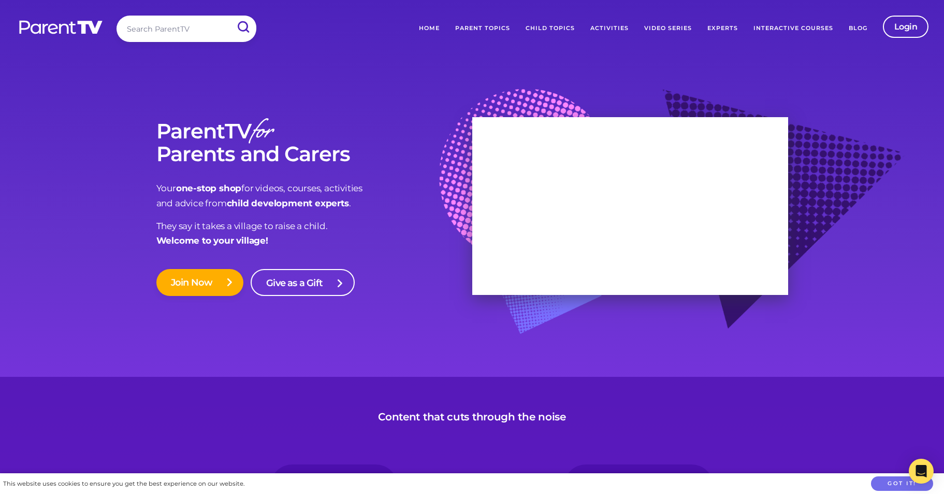  Describe the element at coordinates (262, 133) in the screenshot. I see `em: for` at that location.